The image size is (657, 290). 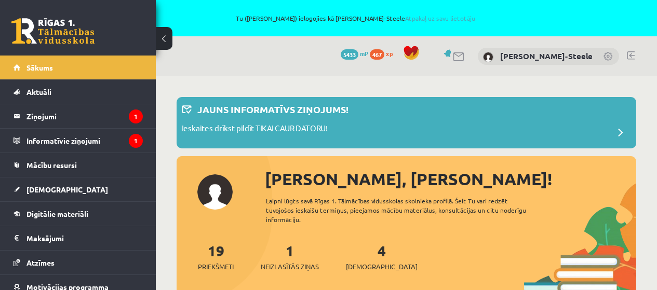 I want to click on a: Aktuāli, so click(x=78, y=92).